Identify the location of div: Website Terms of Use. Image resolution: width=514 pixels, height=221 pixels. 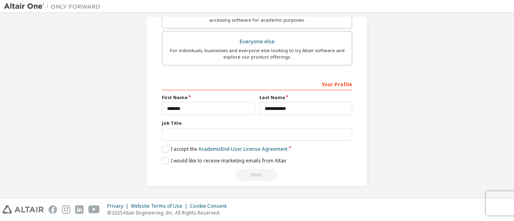
(160, 206).